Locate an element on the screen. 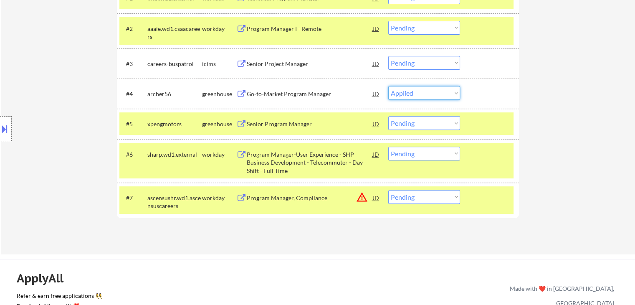  button: warning_amber is located at coordinates (362, 197).